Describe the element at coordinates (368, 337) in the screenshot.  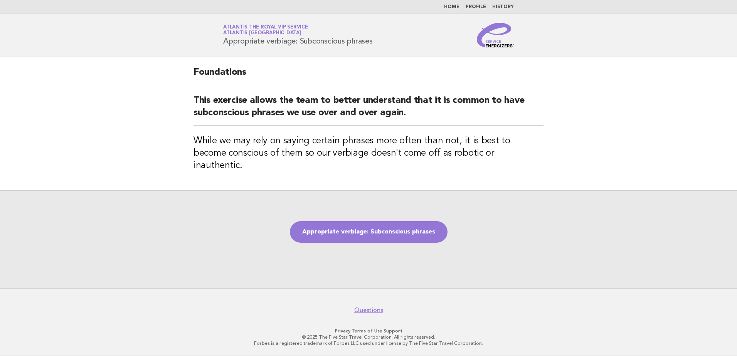
I see `p: © 2025 The Five Star Travel Corporation. All rights reserved.` at that location.